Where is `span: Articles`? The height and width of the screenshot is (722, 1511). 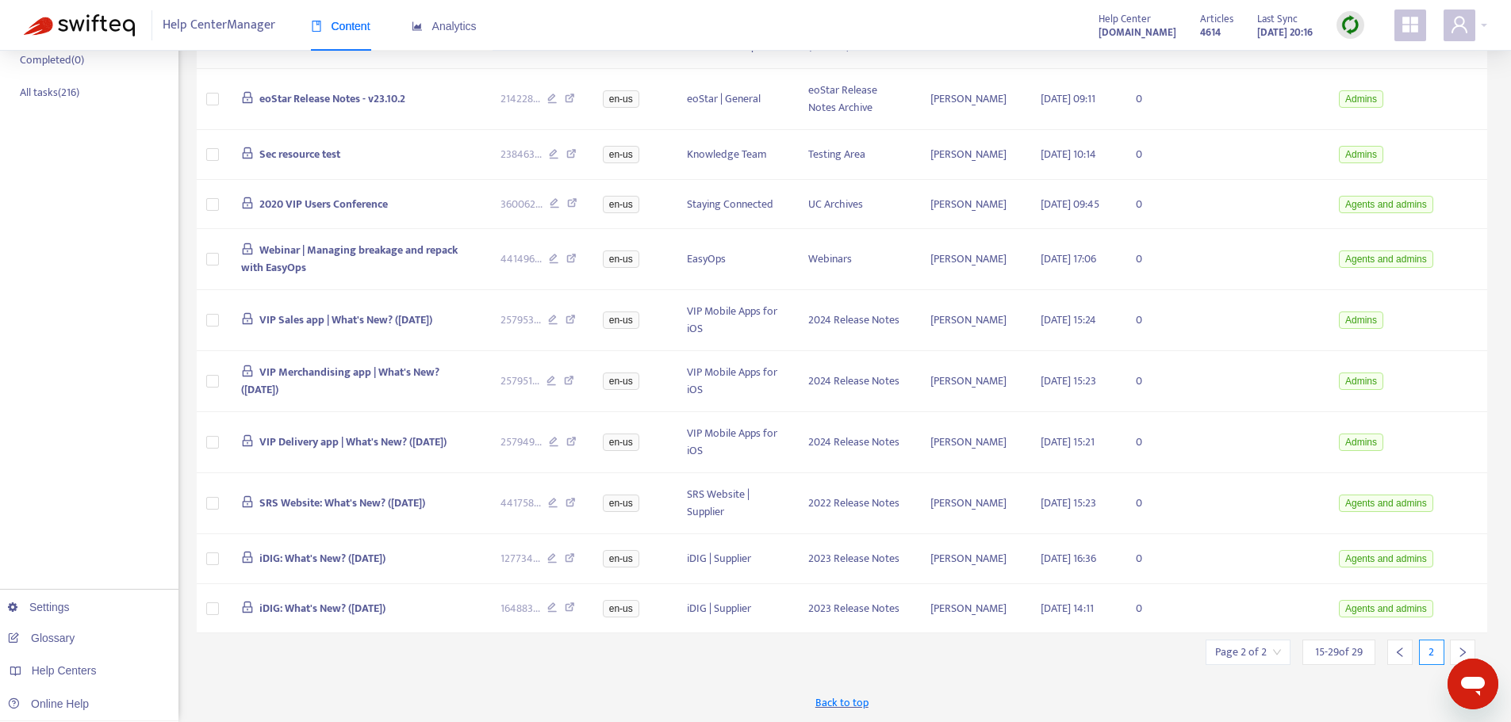
span: Articles is located at coordinates (1217, 19).